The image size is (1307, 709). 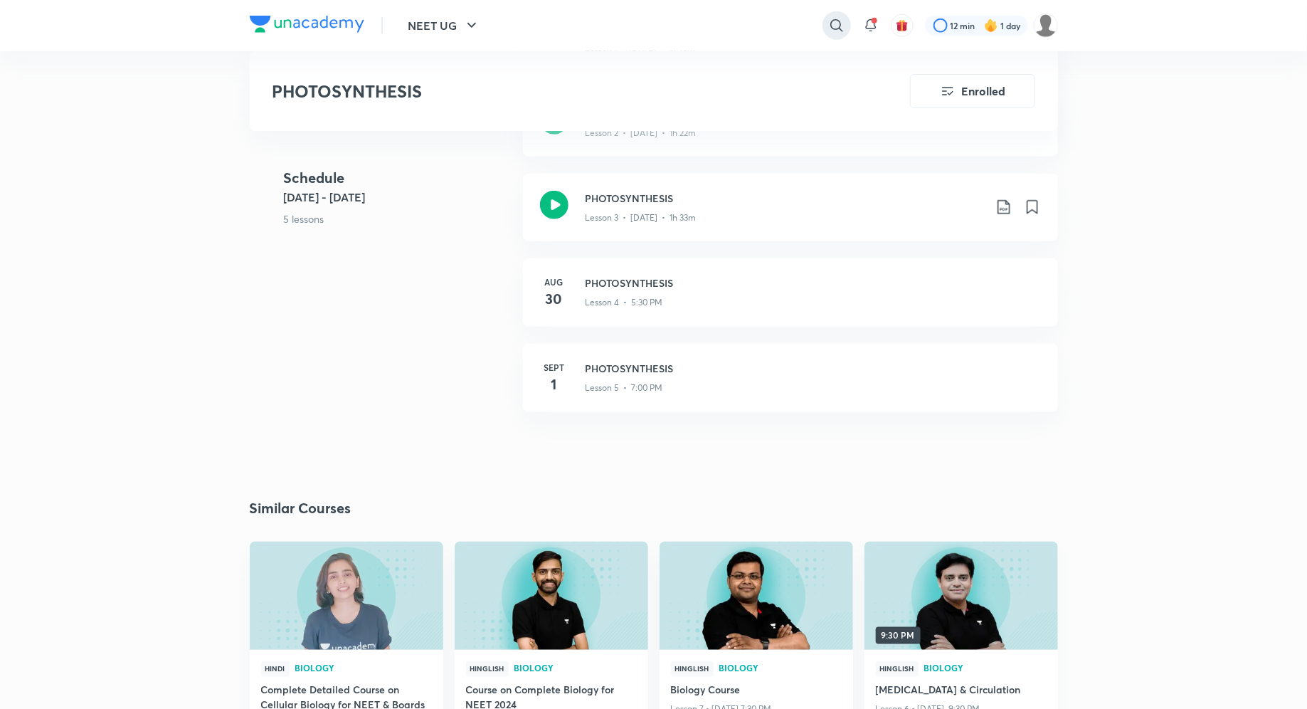 I want to click on img: Company Logo, so click(x=307, y=24).